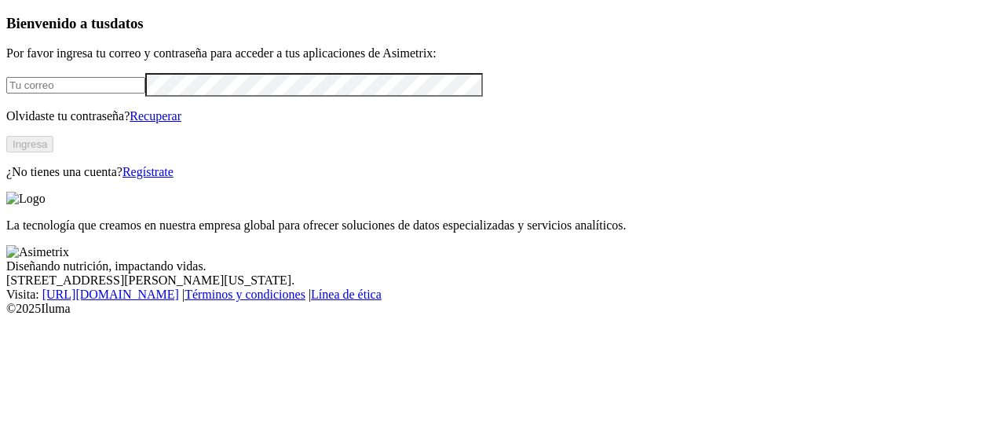 The image size is (1005, 444). Describe the element at coordinates (75, 85) in the screenshot. I see `input: Tu correo` at that location.